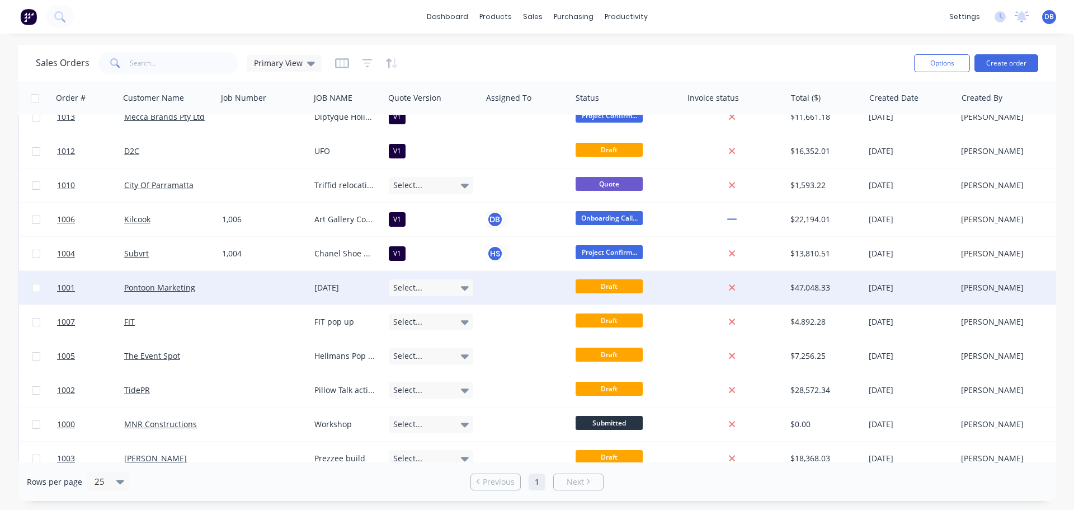 The image size is (1074, 510). I want to click on span: 1002, so click(66, 390).